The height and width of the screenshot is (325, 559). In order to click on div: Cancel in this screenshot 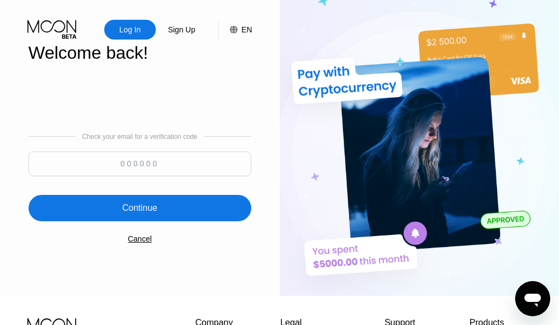, I will do `click(140, 239)`.